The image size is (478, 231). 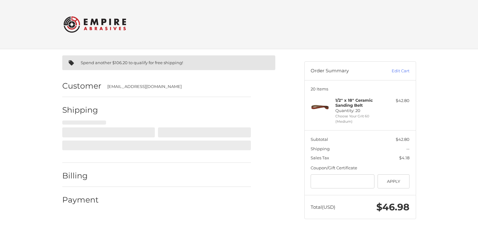 What do you see at coordinates (394, 71) in the screenshot?
I see `a: Edit Cart` at bounding box center [394, 71].